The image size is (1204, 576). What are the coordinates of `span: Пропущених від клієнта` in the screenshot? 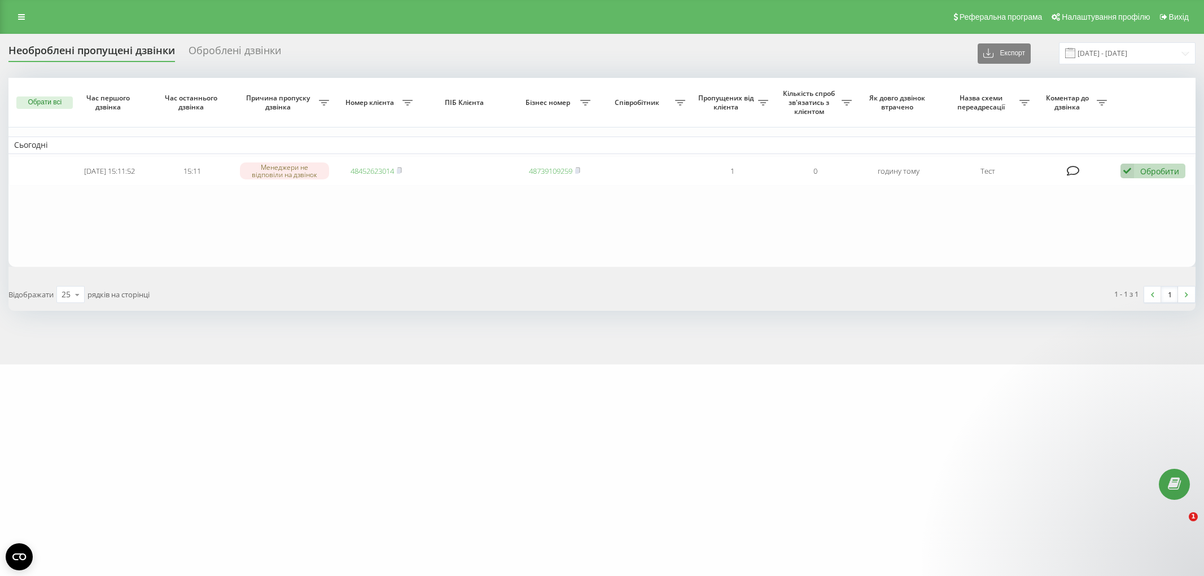 It's located at (727, 102).